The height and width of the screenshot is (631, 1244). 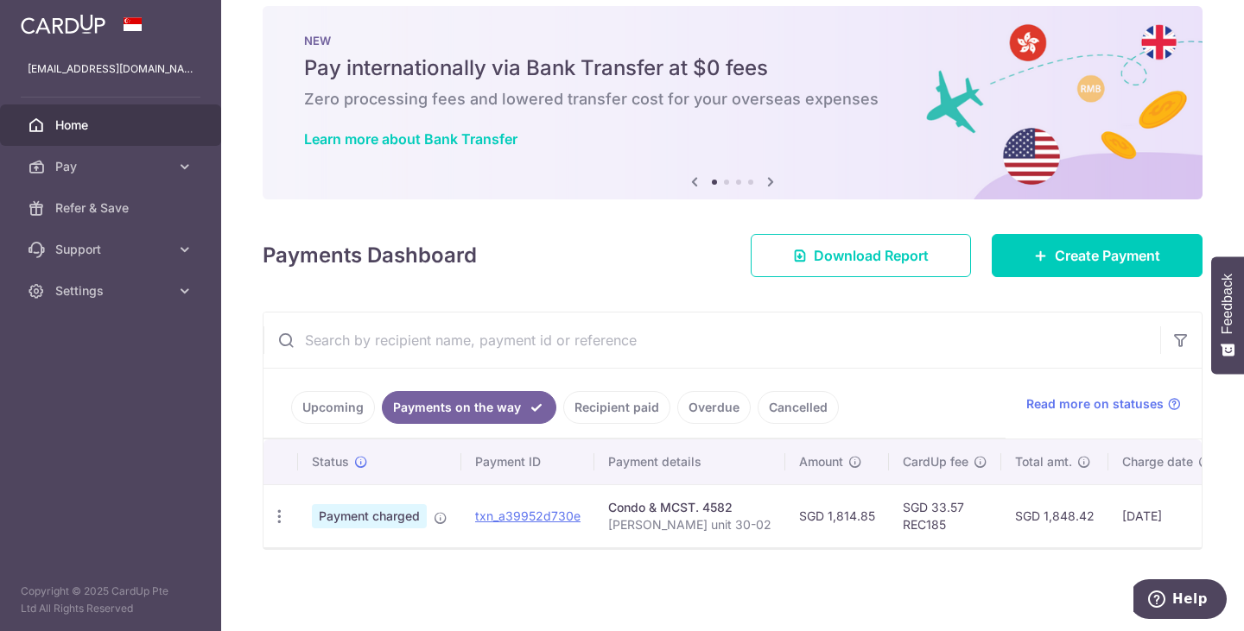 I want to click on span: Pay, so click(x=112, y=167).